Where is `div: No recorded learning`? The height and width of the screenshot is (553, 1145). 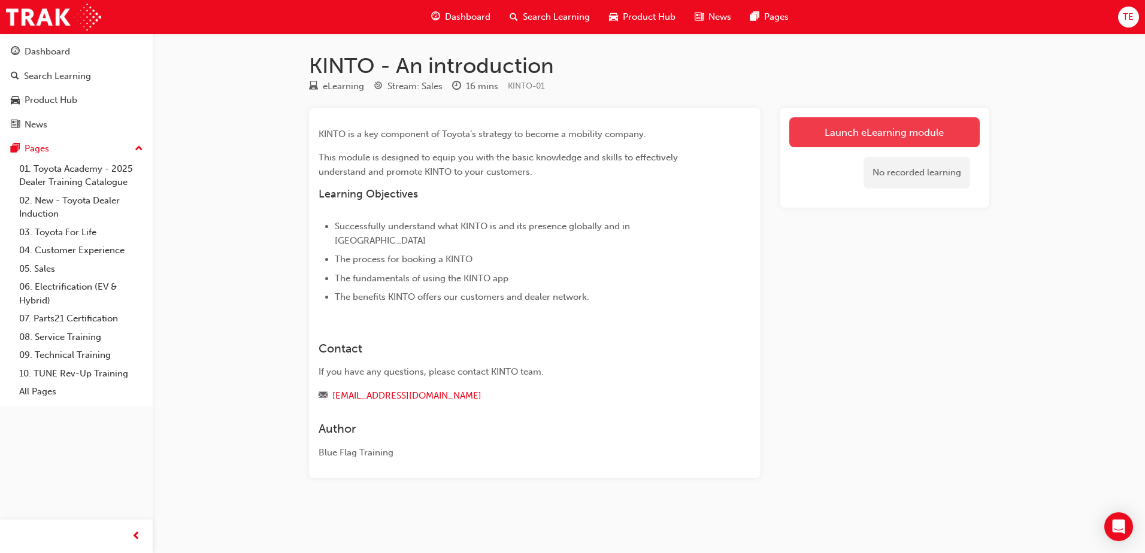
div: No recorded learning is located at coordinates (917, 172).